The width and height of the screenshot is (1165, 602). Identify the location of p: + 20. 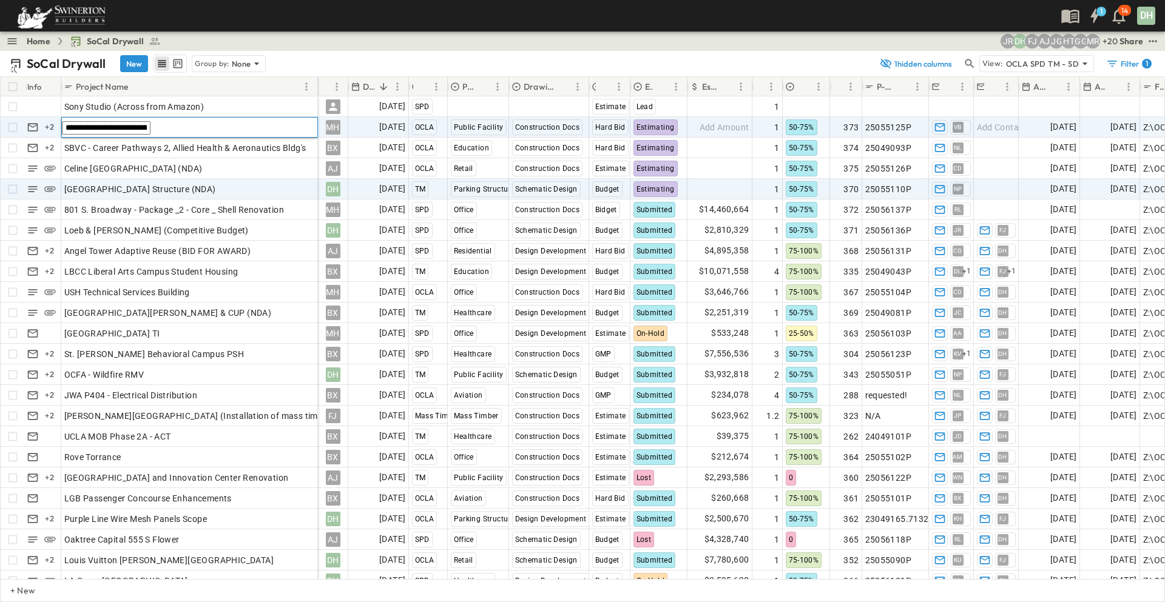
(1108, 41).